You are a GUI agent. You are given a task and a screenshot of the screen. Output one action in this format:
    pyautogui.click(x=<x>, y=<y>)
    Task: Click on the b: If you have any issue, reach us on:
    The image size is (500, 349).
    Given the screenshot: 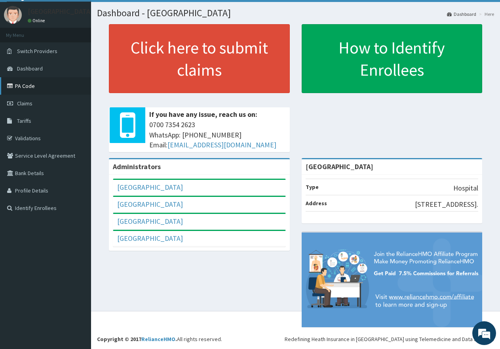 What is the action you would take?
    pyautogui.click(x=203, y=114)
    